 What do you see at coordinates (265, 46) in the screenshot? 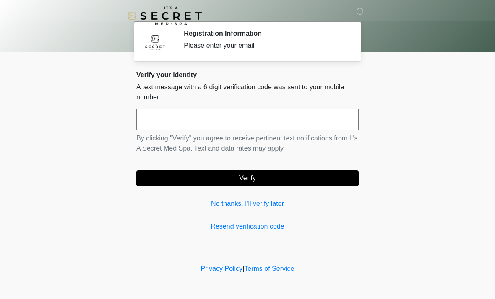
I see `div: Please enter your email` at bounding box center [265, 46].